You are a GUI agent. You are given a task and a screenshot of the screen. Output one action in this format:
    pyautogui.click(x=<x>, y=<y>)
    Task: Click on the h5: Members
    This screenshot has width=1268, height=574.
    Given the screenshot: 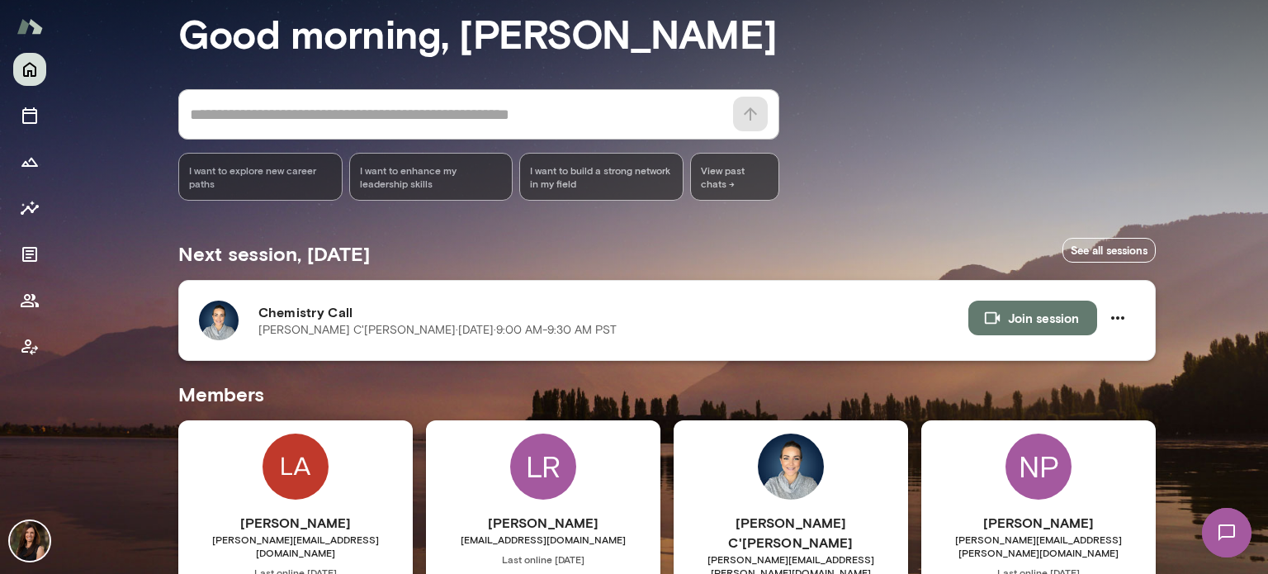 What is the action you would take?
    pyautogui.click(x=667, y=394)
    